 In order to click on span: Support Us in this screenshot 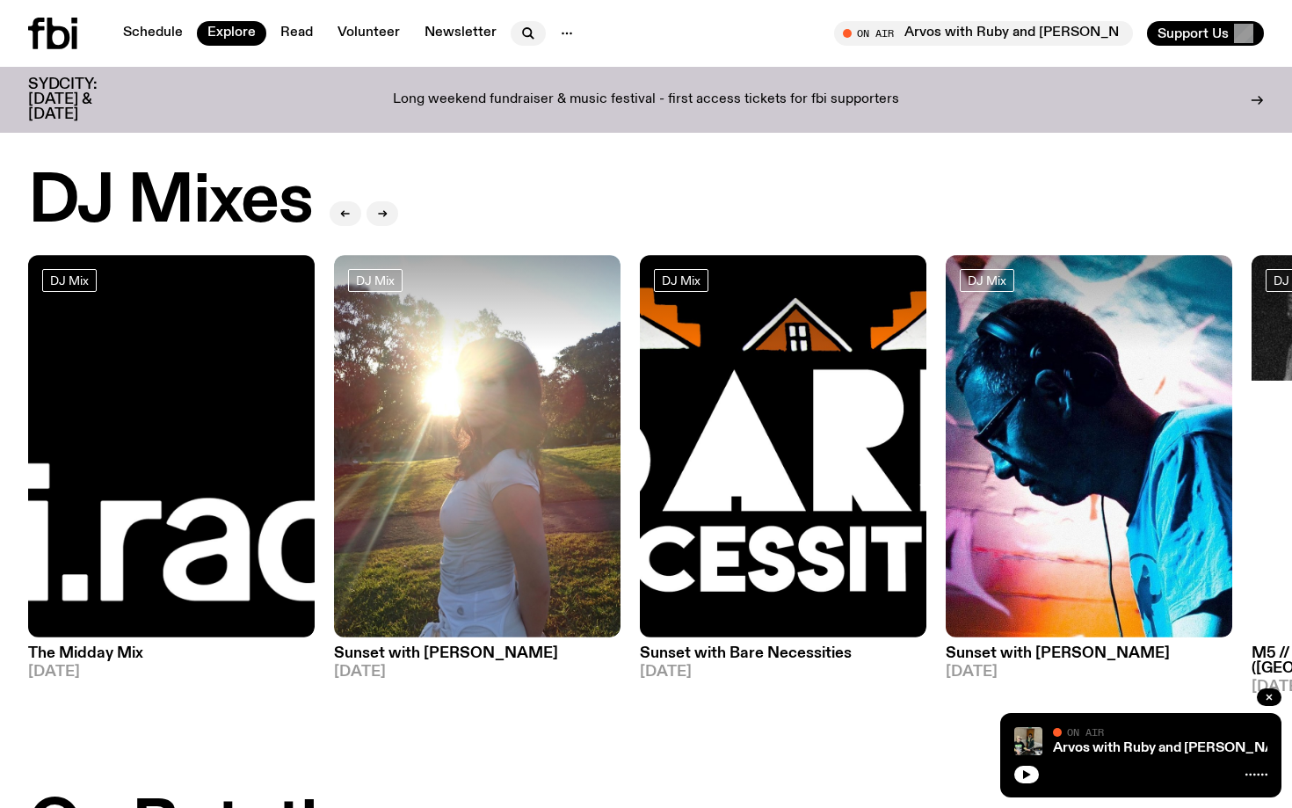, I will do `click(1192, 33)`.